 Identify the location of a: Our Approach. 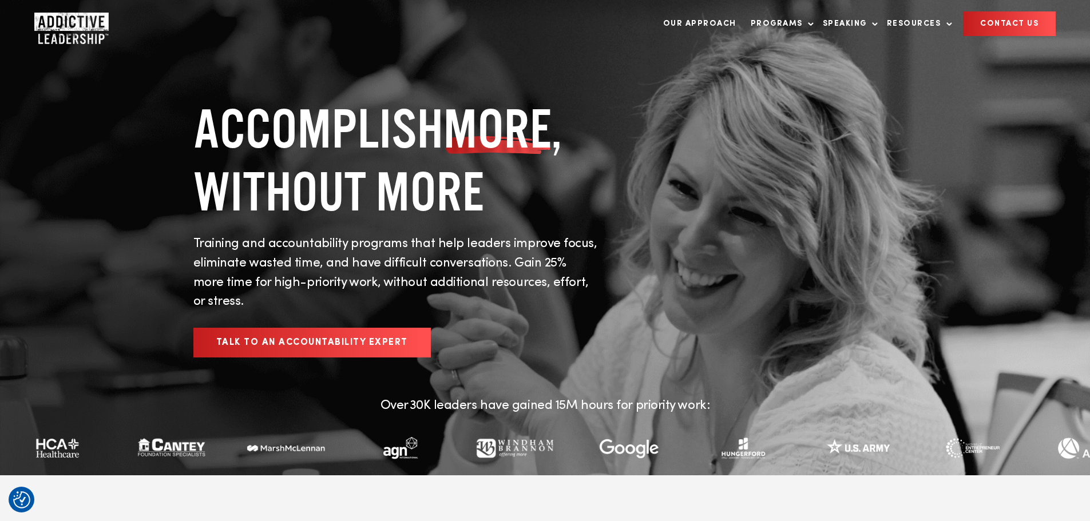
(700, 23).